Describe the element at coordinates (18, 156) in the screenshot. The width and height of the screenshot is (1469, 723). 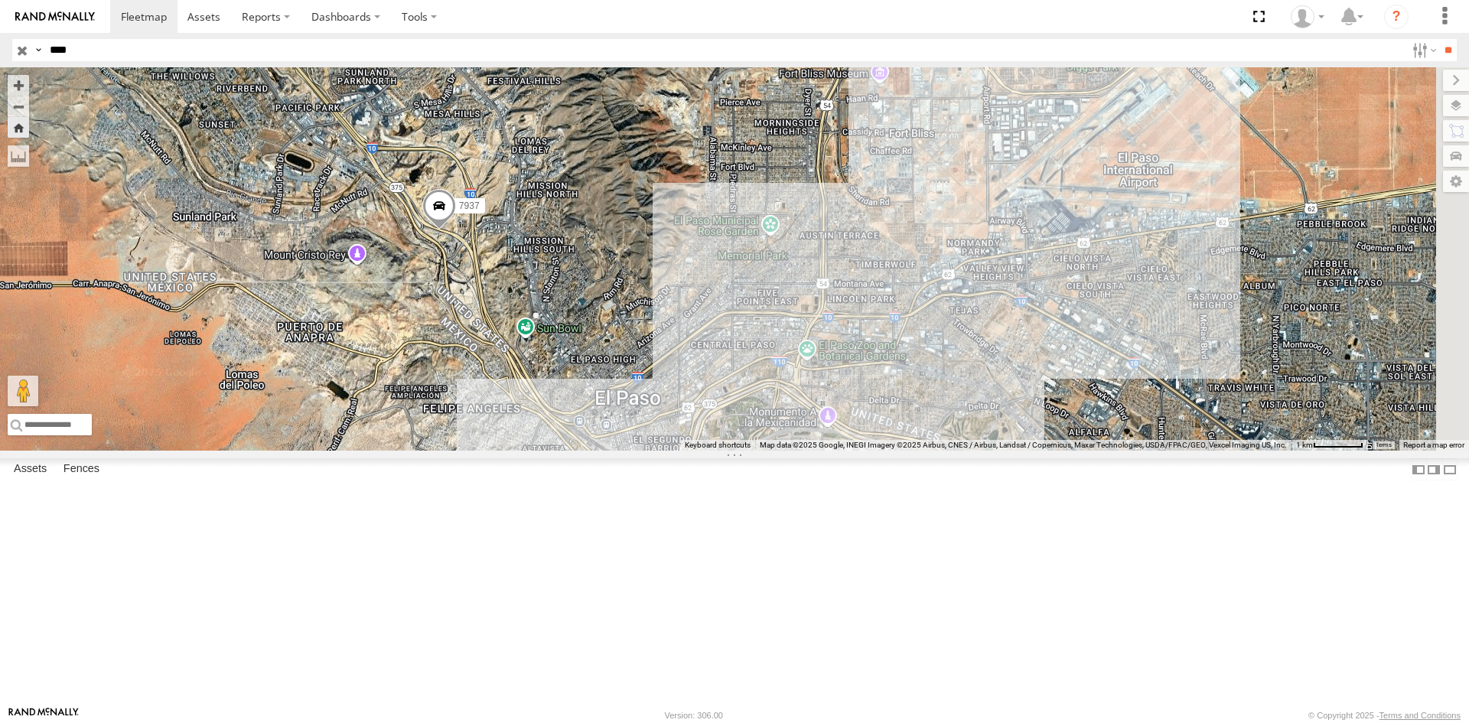
I see `label: Measure` at that location.